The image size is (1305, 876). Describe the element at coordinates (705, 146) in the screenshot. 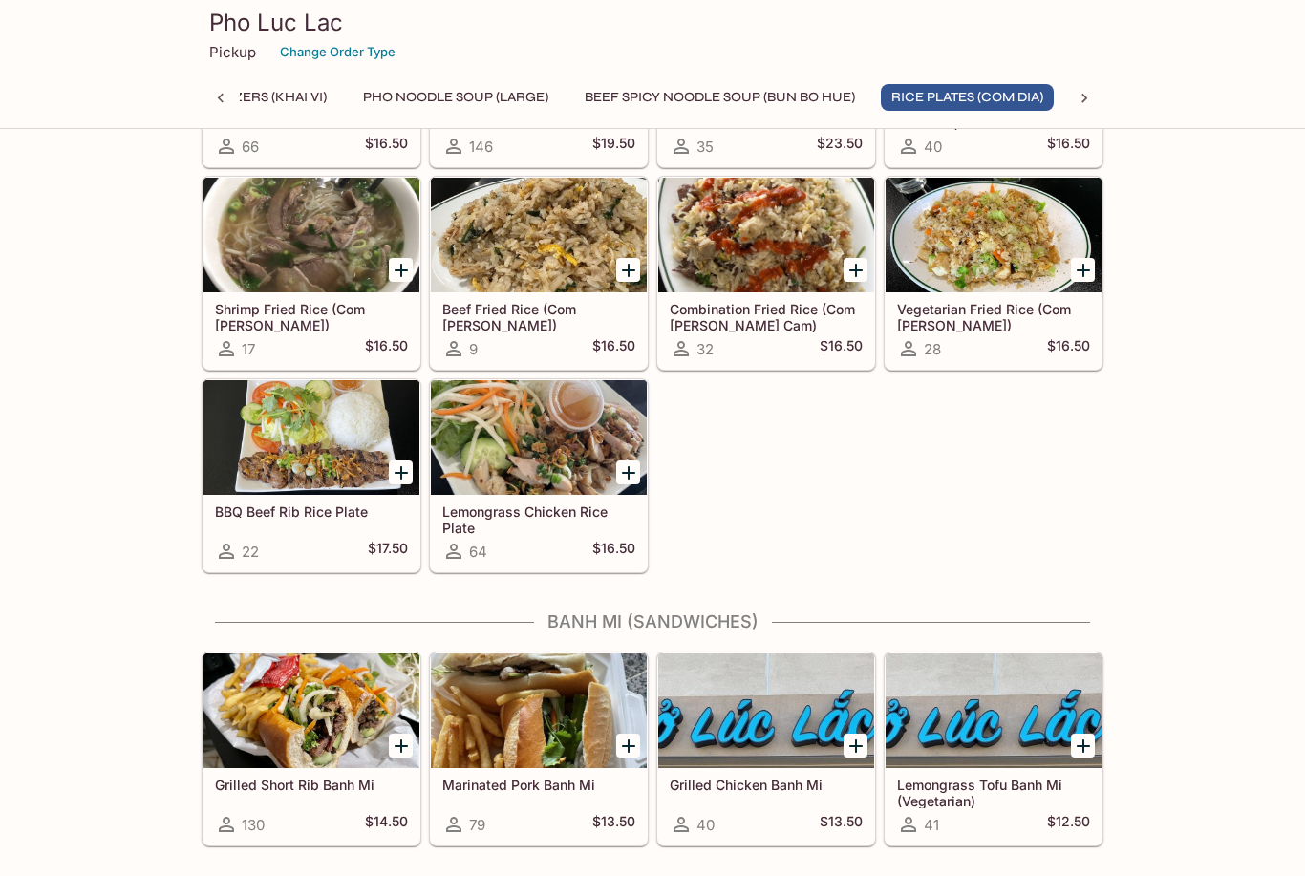

I see `span: 35` at that location.